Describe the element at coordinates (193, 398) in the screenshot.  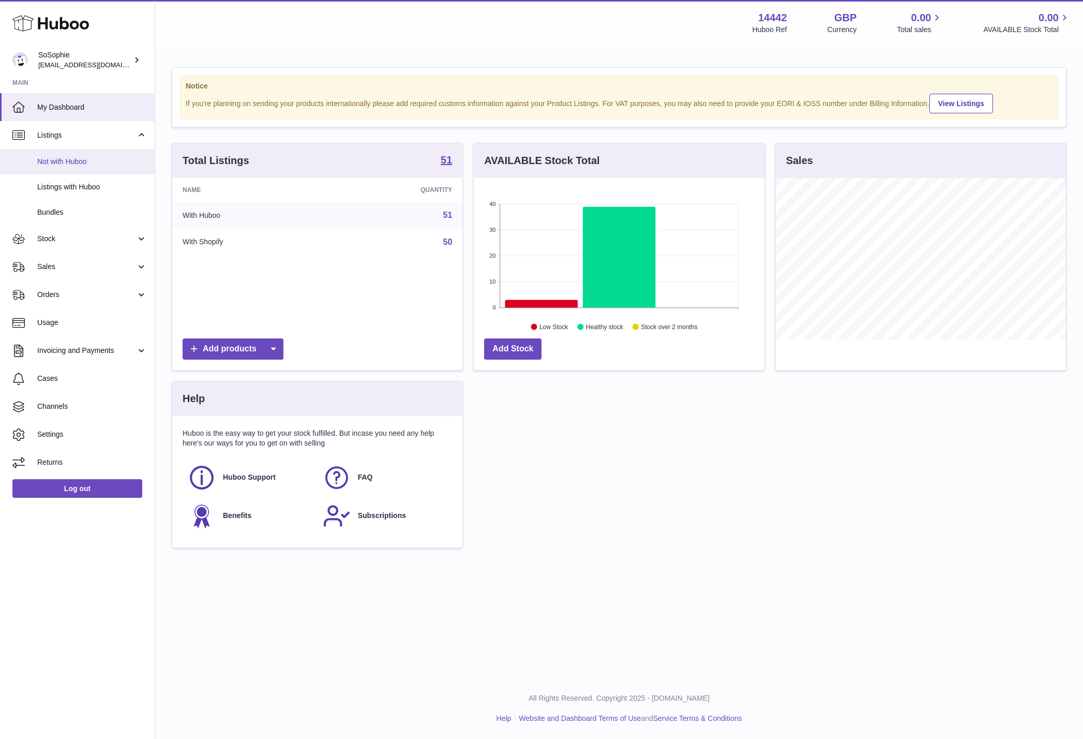
I see `h3: Help` at that location.